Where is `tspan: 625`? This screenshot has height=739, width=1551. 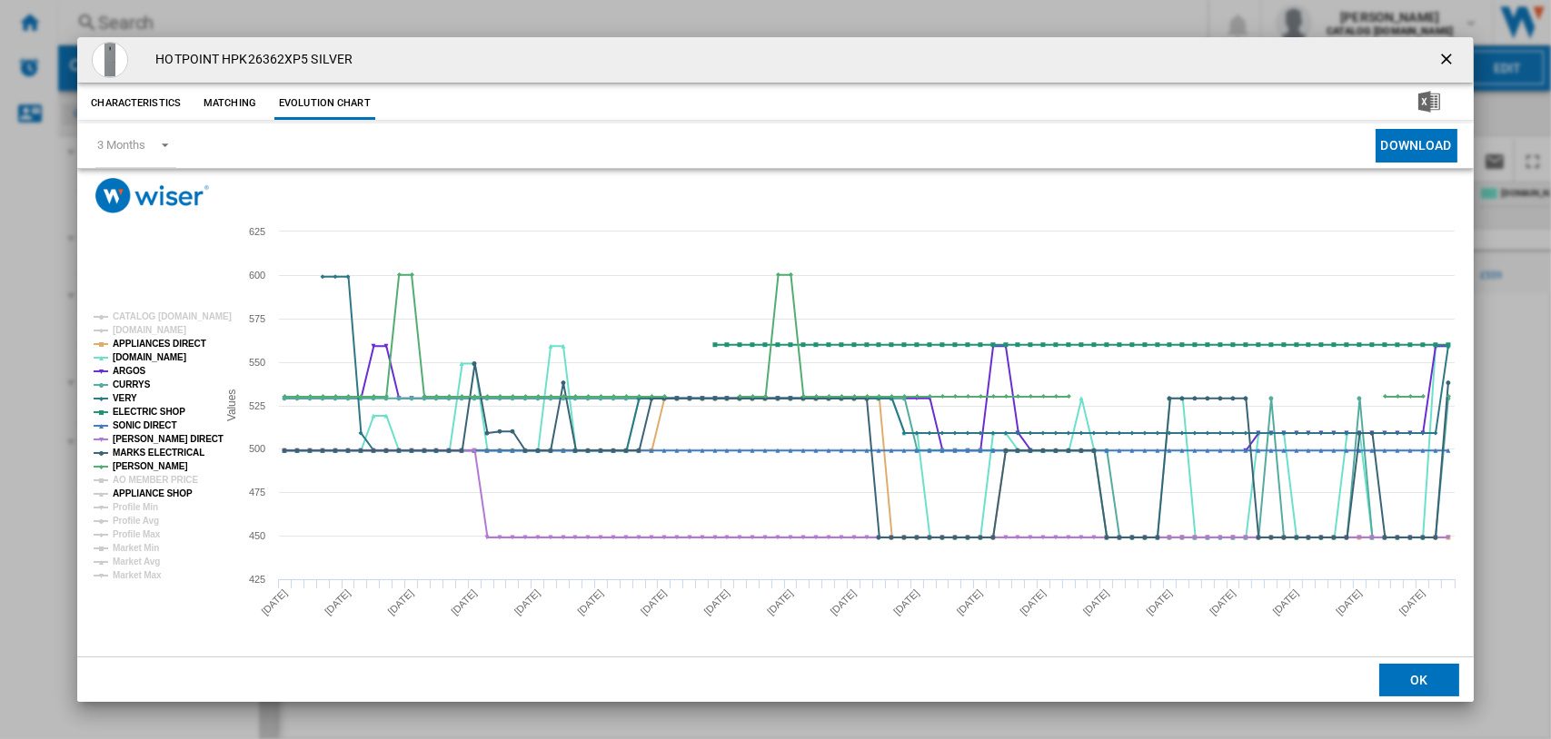
tspan: 625 is located at coordinates (257, 232).